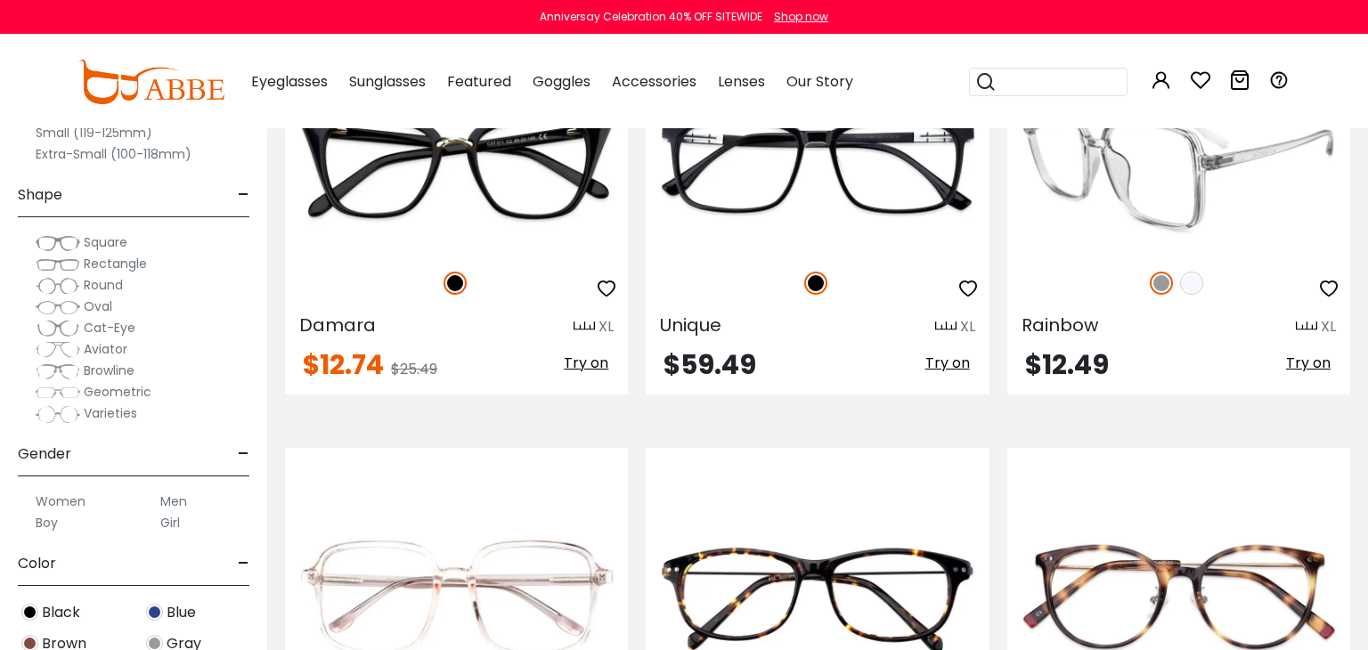 This screenshot has width=1368, height=650. Describe the element at coordinates (58, 393) in the screenshot. I see `img: Geometric.png` at that location.